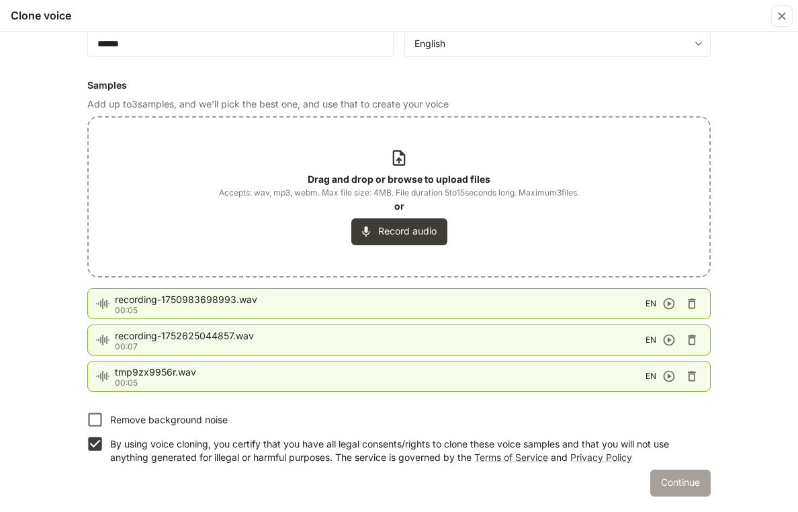 The height and width of the screenshot is (512, 798). I want to click on span: tmp9zx9956r.wav, so click(380, 372).